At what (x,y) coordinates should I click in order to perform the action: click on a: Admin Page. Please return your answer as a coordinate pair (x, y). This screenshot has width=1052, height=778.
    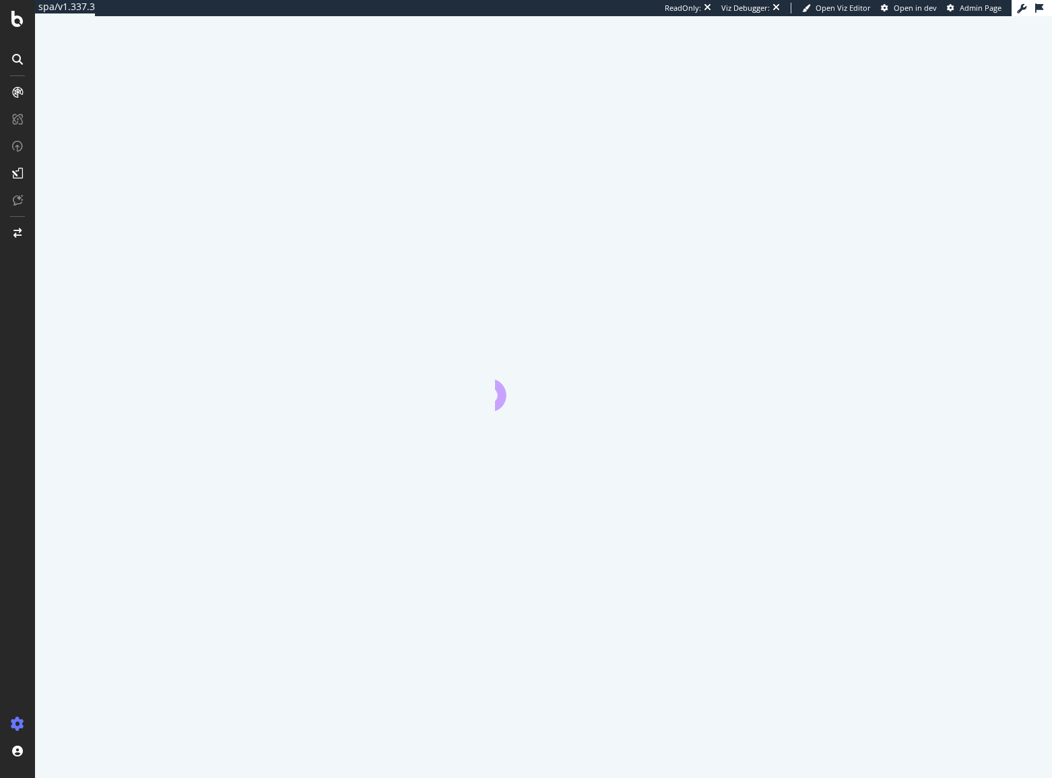
    Looking at the image, I should click on (974, 8).